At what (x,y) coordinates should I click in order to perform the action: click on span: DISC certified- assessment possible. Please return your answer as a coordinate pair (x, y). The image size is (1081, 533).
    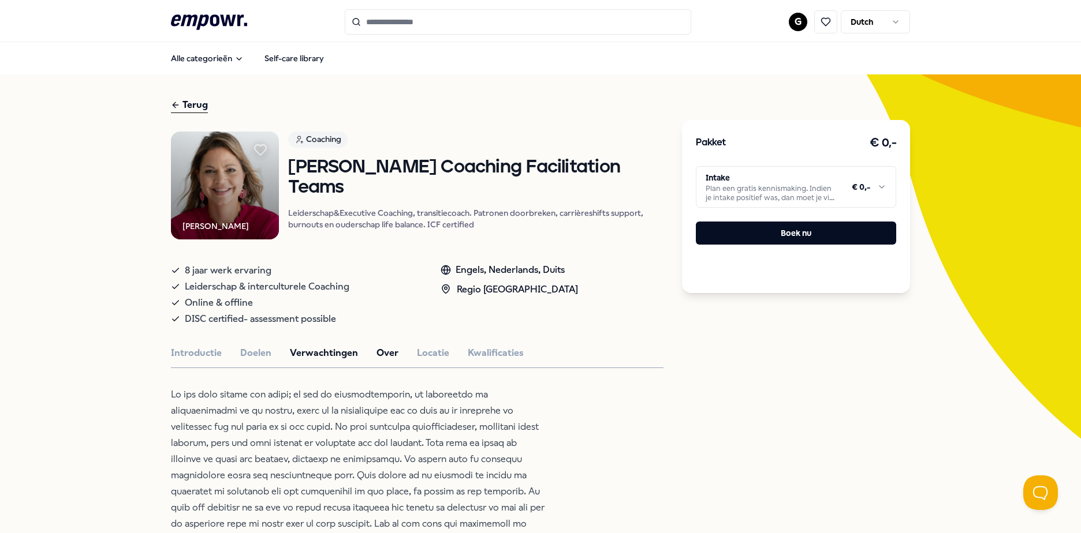
    Looking at the image, I should click on (260, 319).